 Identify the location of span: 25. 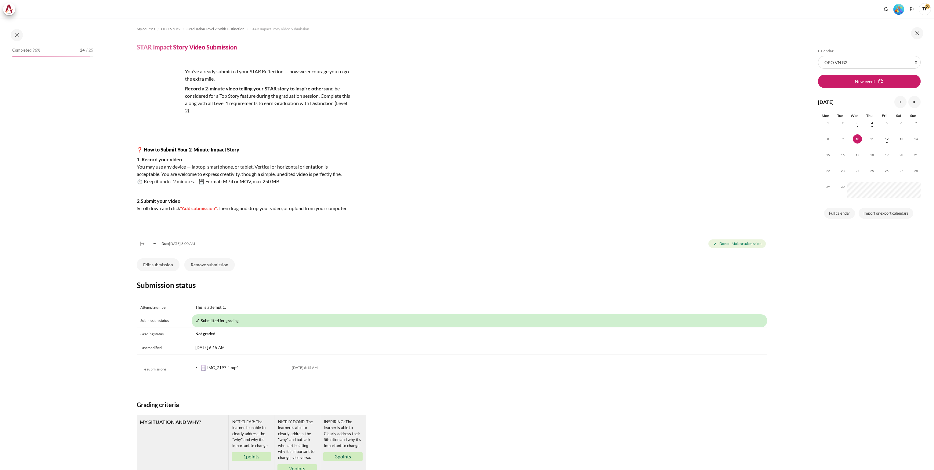
(872, 171).